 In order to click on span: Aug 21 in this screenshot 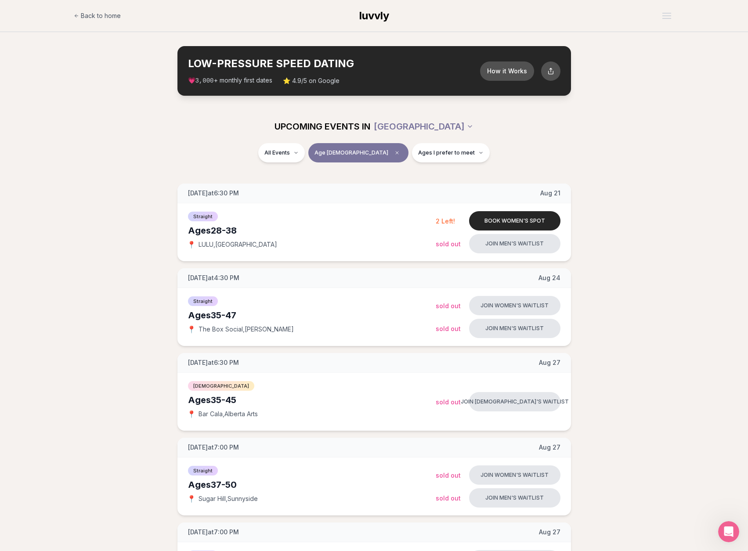, I will do `click(550, 193)`.